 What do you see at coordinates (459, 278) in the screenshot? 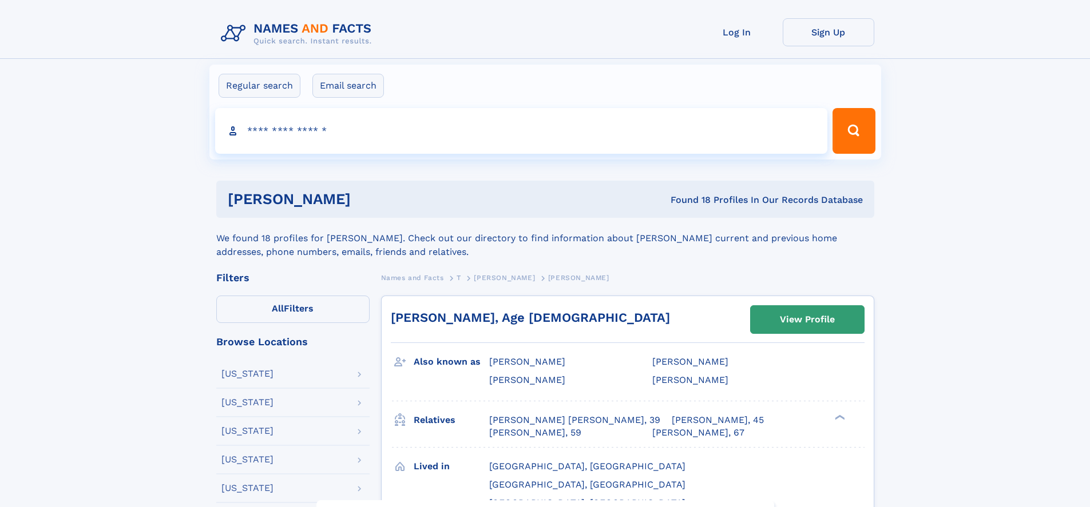
I see `span: T` at bounding box center [459, 278].